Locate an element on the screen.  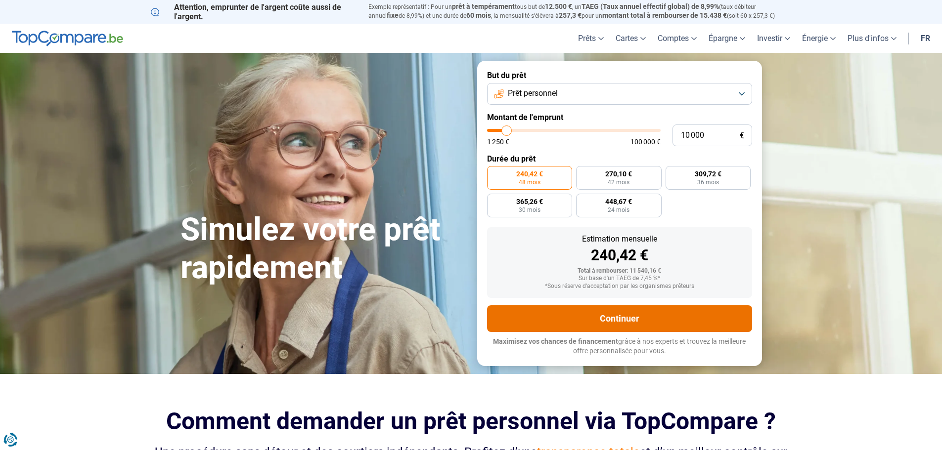
span: 270,10 € is located at coordinates (618, 174).